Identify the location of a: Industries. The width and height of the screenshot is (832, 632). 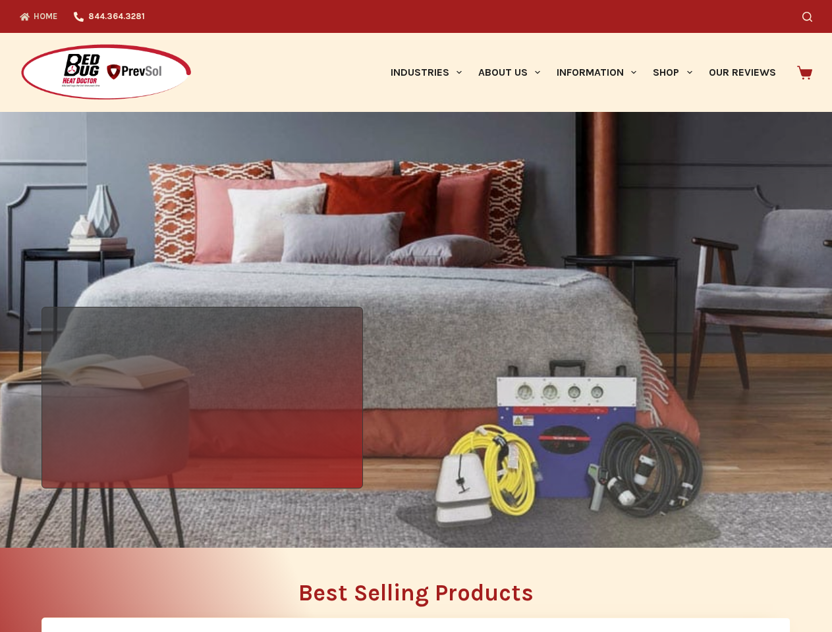
(425, 72).